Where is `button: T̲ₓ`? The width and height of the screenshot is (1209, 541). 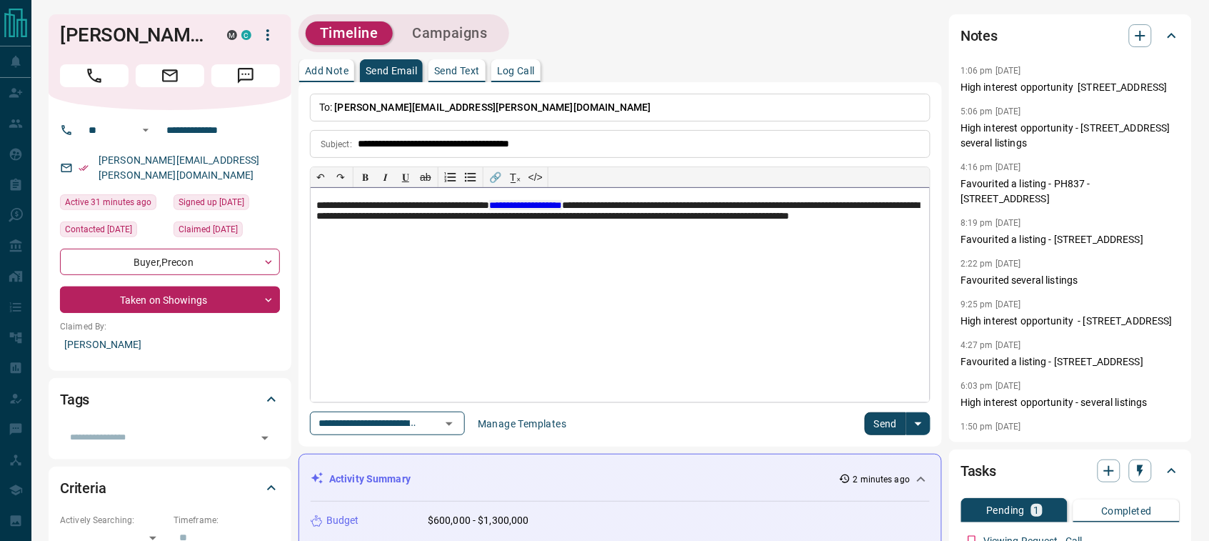 button: T̲ₓ is located at coordinates (516, 177).